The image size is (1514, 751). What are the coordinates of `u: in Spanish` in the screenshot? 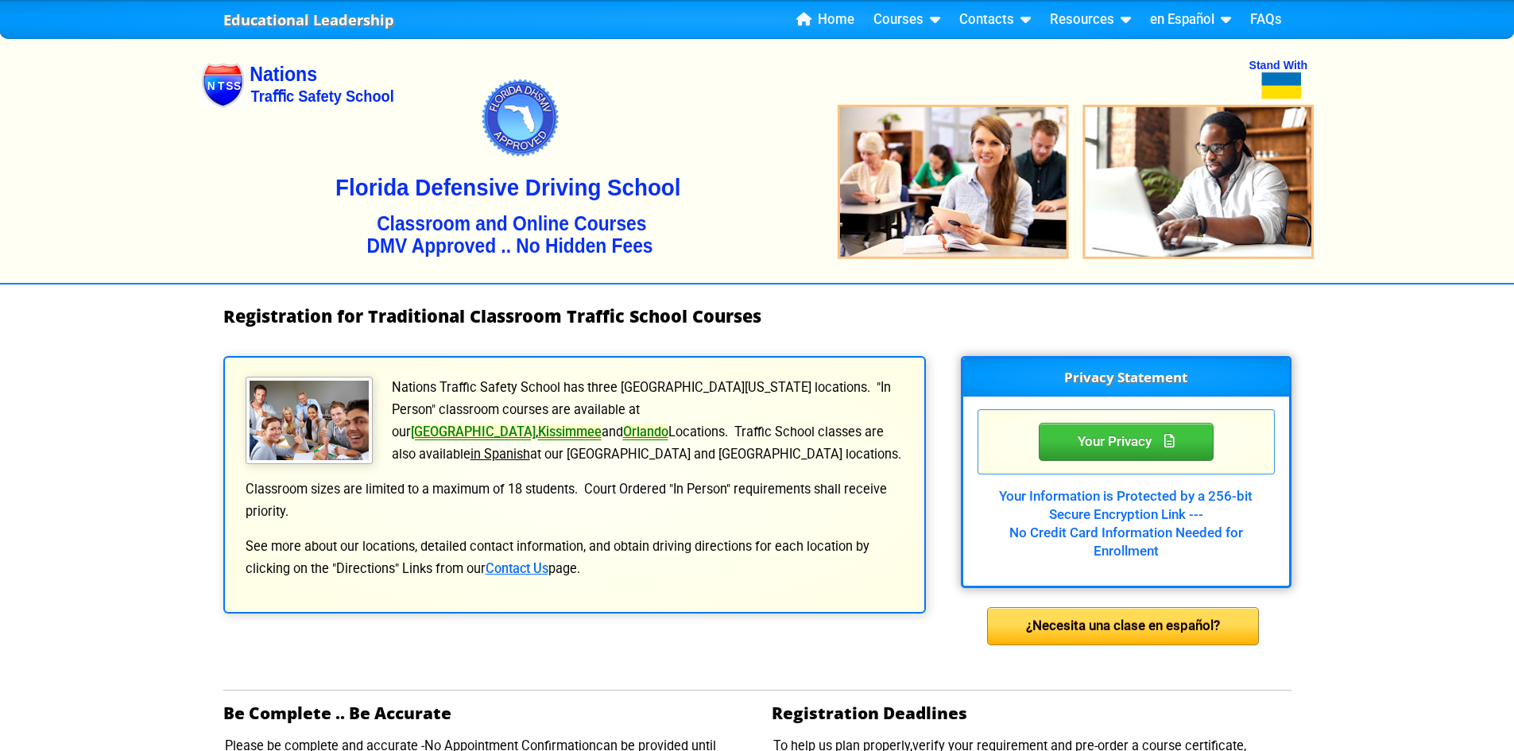 It's located at (500, 454).